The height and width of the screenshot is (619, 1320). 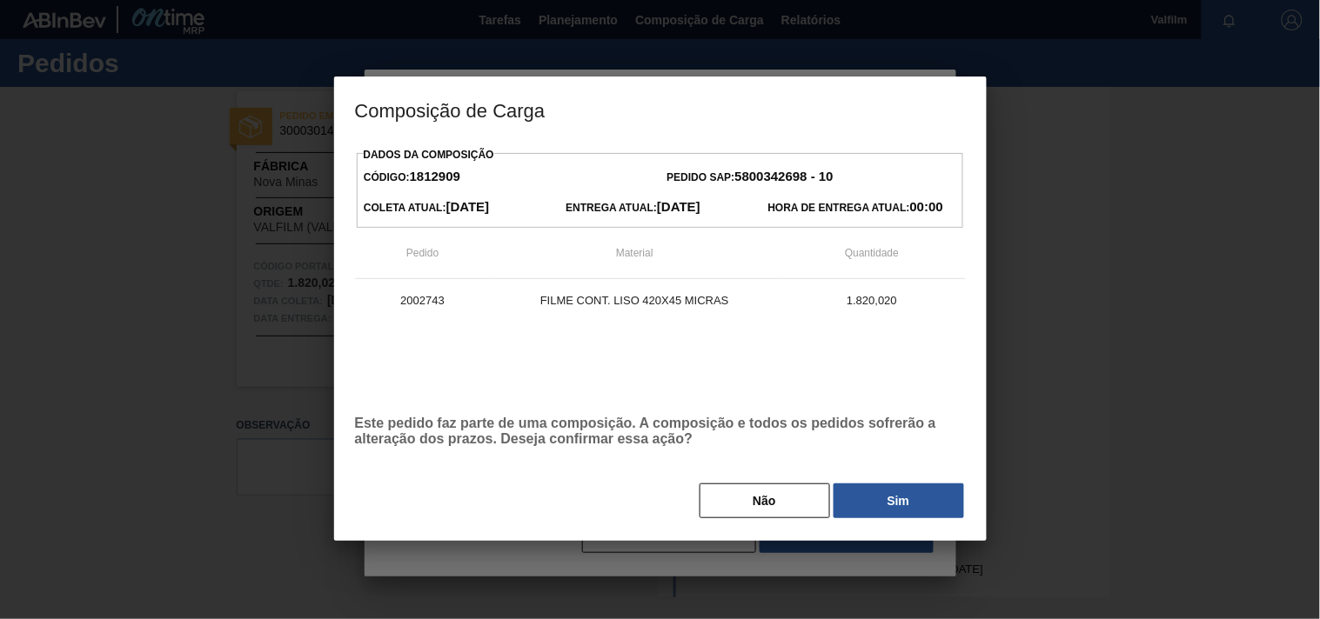 What do you see at coordinates (765, 501) in the screenshot?
I see `button: Não` at bounding box center [765, 501].